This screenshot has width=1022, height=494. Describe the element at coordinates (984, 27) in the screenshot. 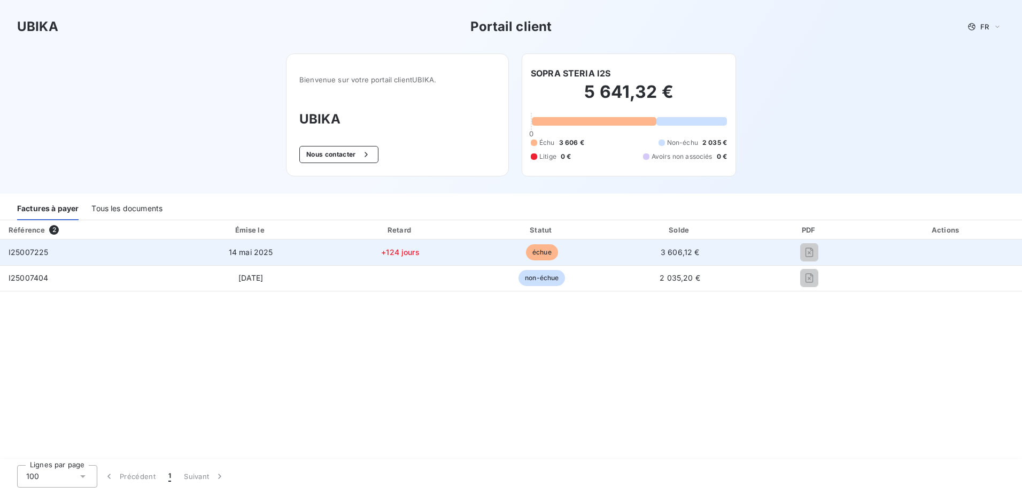

I see `span: FR` at that location.